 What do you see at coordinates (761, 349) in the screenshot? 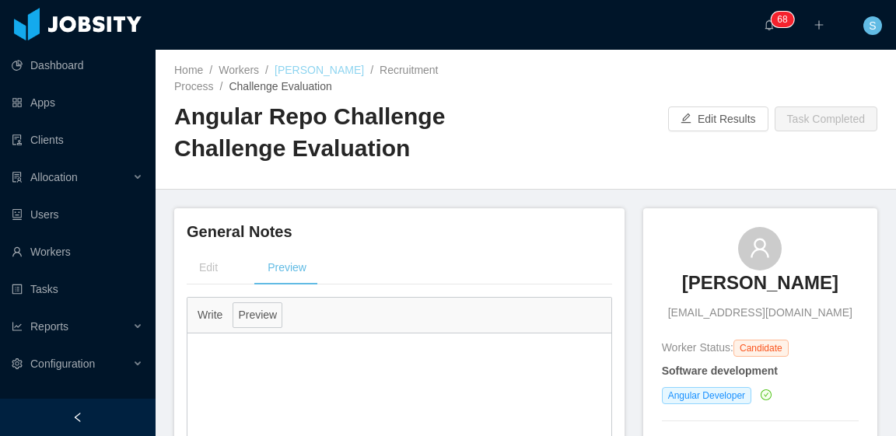
I see `span: Candidate` at bounding box center [761, 349].